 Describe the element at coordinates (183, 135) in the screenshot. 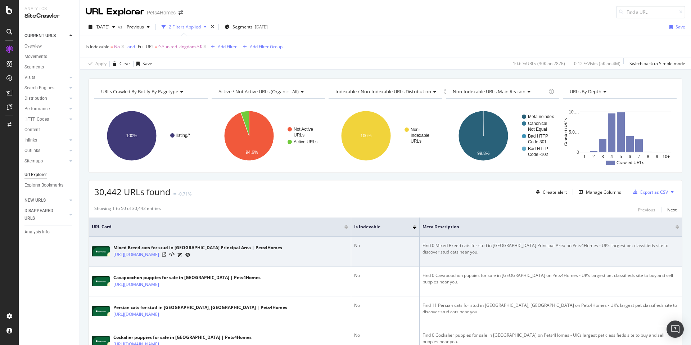

I see `text: listing/*` at that location.